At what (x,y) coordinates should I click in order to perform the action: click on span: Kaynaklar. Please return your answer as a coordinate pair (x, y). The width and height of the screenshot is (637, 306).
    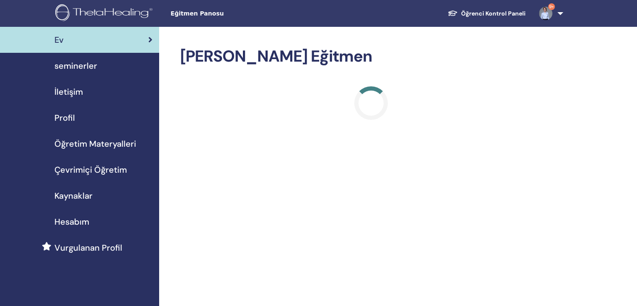
    Looking at the image, I should click on (73, 196).